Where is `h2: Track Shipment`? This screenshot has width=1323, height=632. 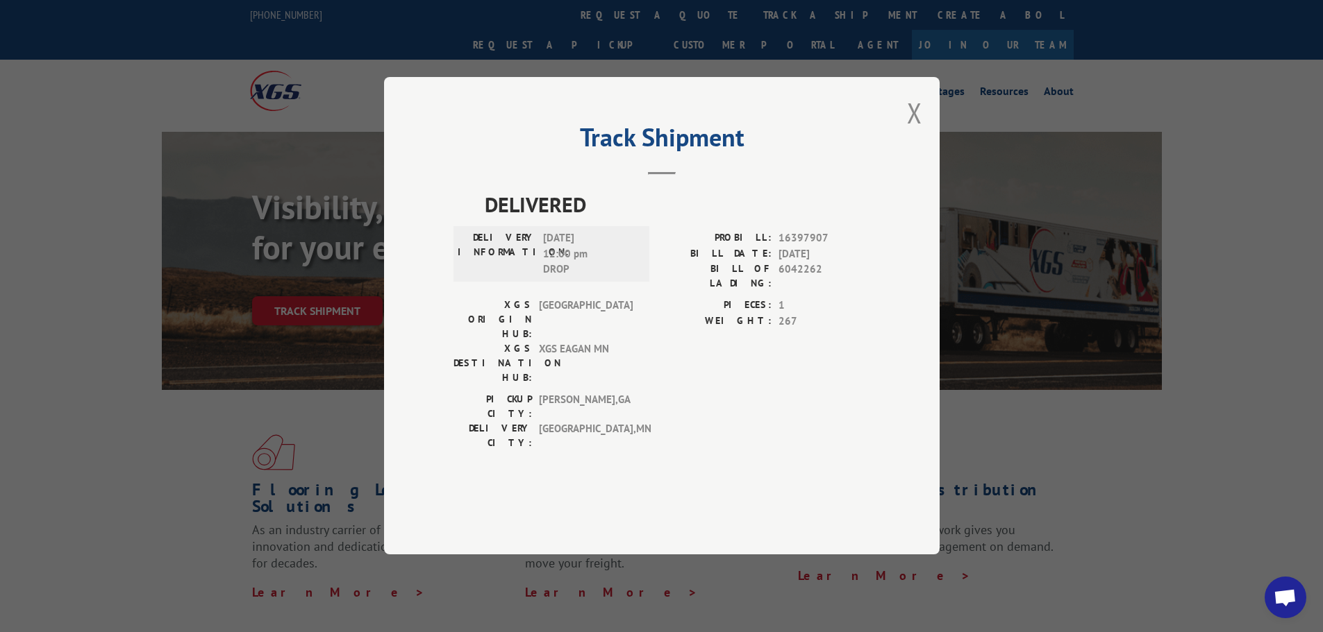
h2: Track Shipment is located at coordinates (662, 141).